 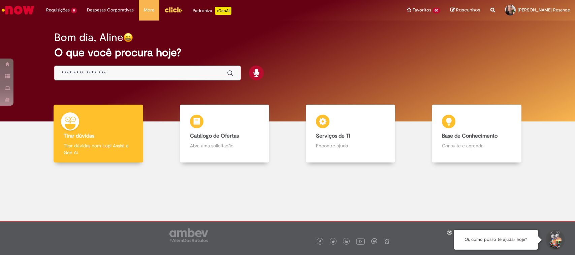 What do you see at coordinates (224, 134) in the screenshot?
I see `a: Catálogo de Ofertas Abra uma solicitação` at bounding box center [224, 134].